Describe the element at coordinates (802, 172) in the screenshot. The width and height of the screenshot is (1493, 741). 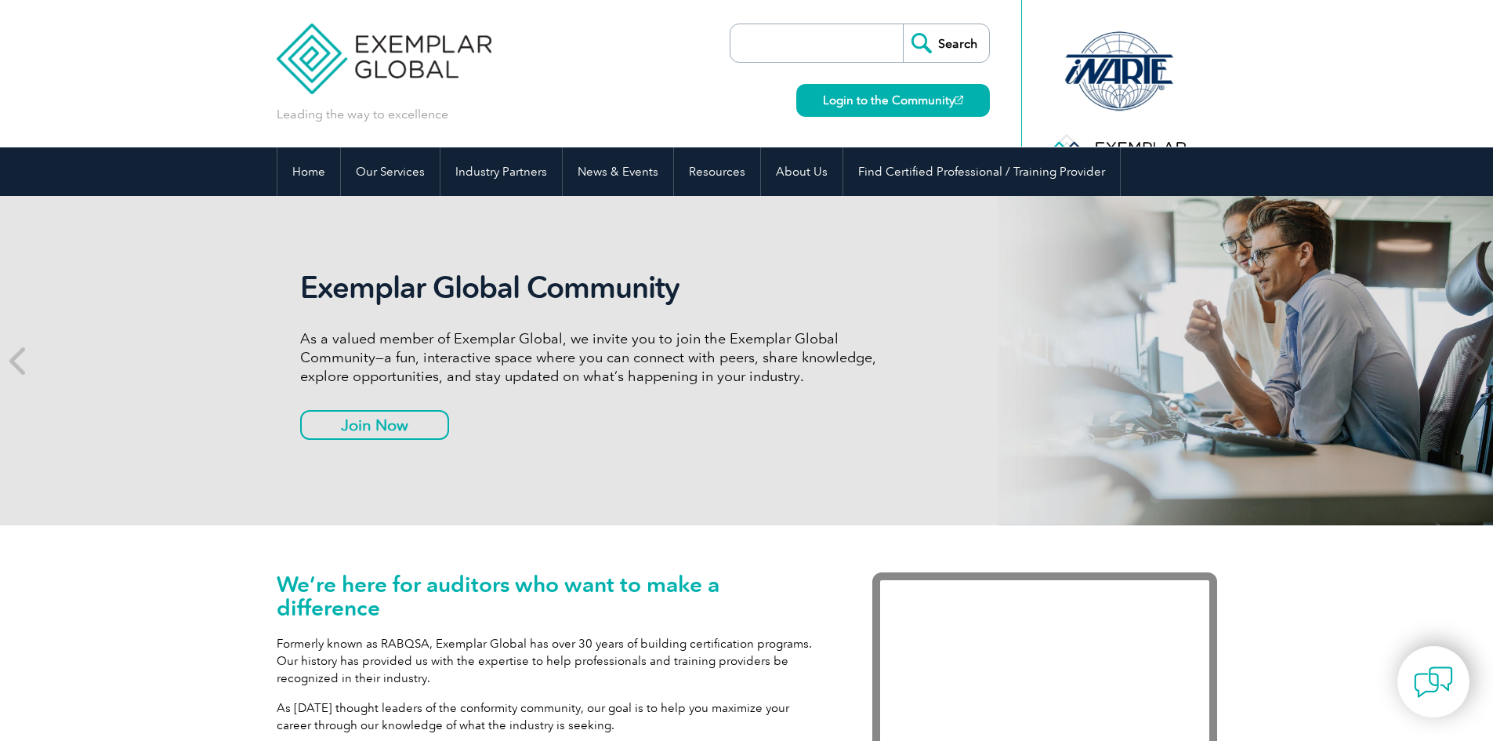
I see `a: About Us` at that location.